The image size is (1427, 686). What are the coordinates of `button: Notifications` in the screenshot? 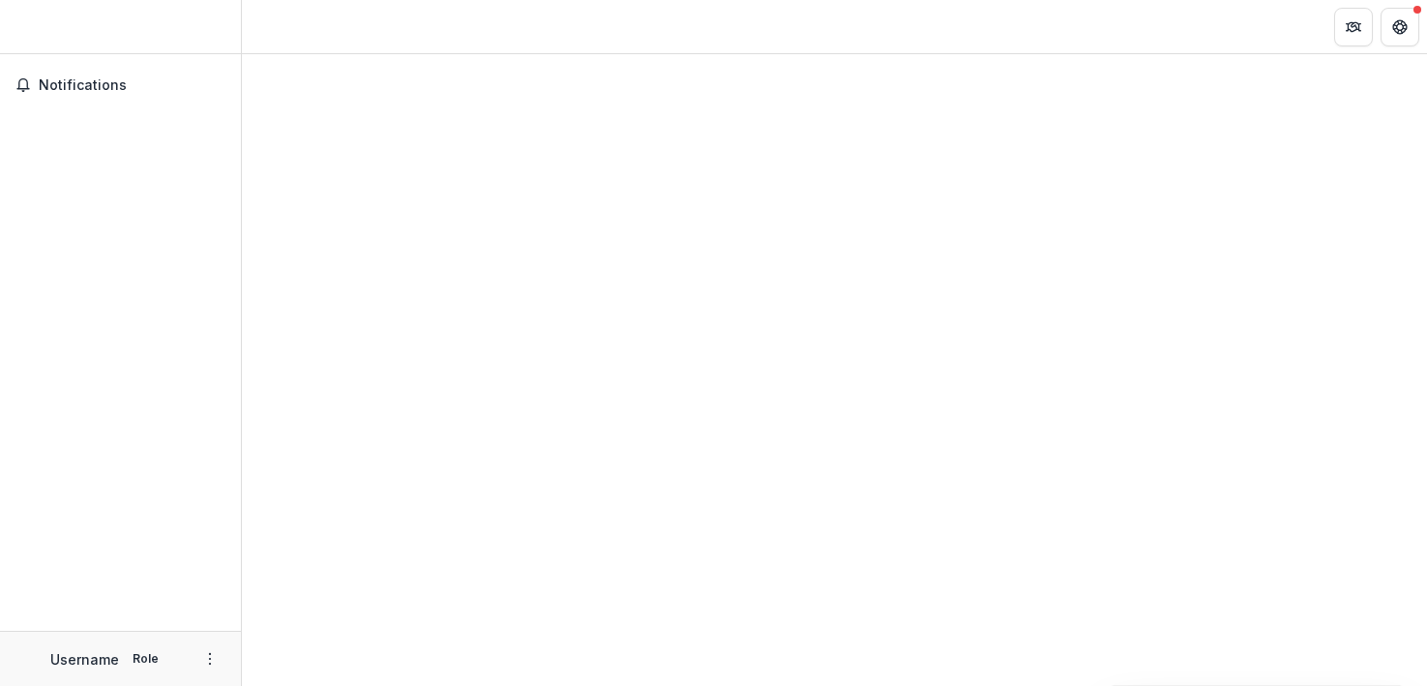 It's located at (120, 85).